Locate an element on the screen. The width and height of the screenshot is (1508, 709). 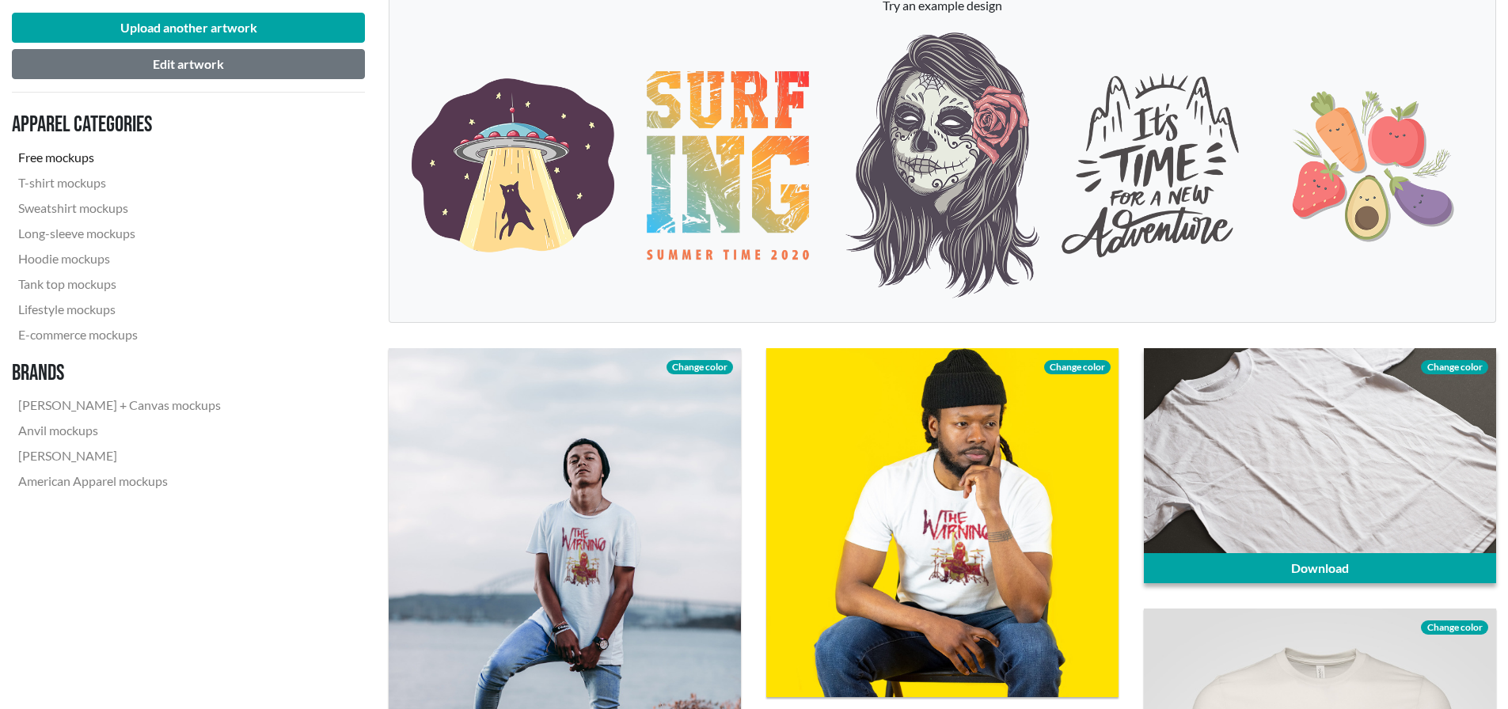
a: Long-sleeve mockups is located at coordinates (120, 234).